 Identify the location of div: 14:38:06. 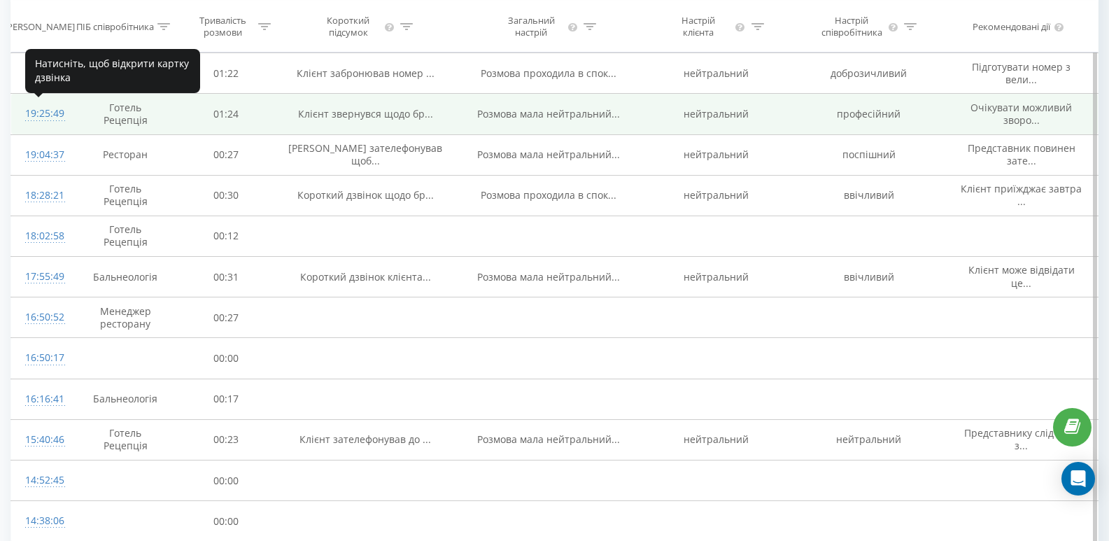
(41, 520).